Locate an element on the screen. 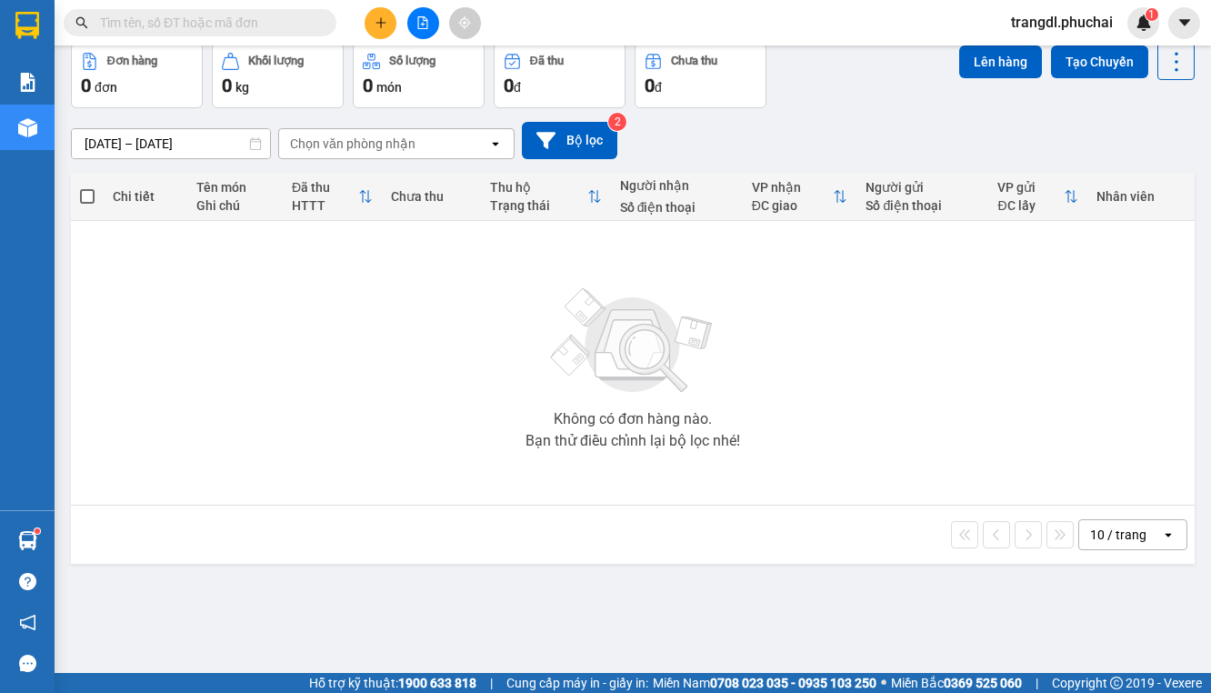 The image size is (1211, 693). span: copyright is located at coordinates (1116, 683).